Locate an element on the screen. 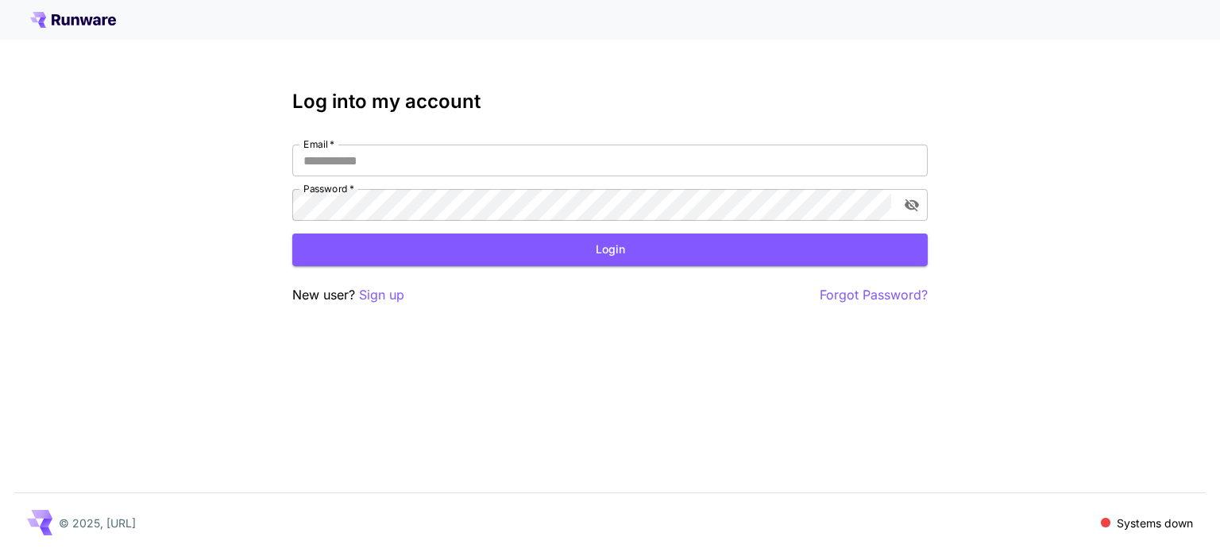 The image size is (1220, 552). p: Systems down is located at coordinates (1154, 522).